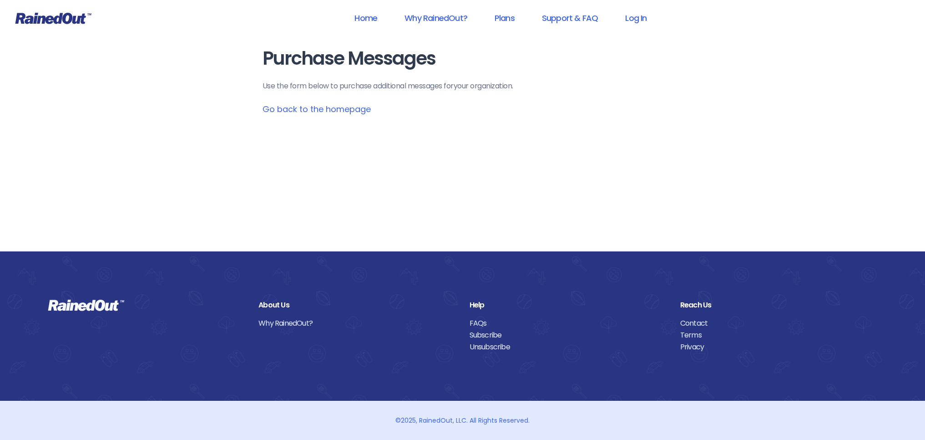 The image size is (925, 440). I want to click on a: Contact, so click(779, 323).